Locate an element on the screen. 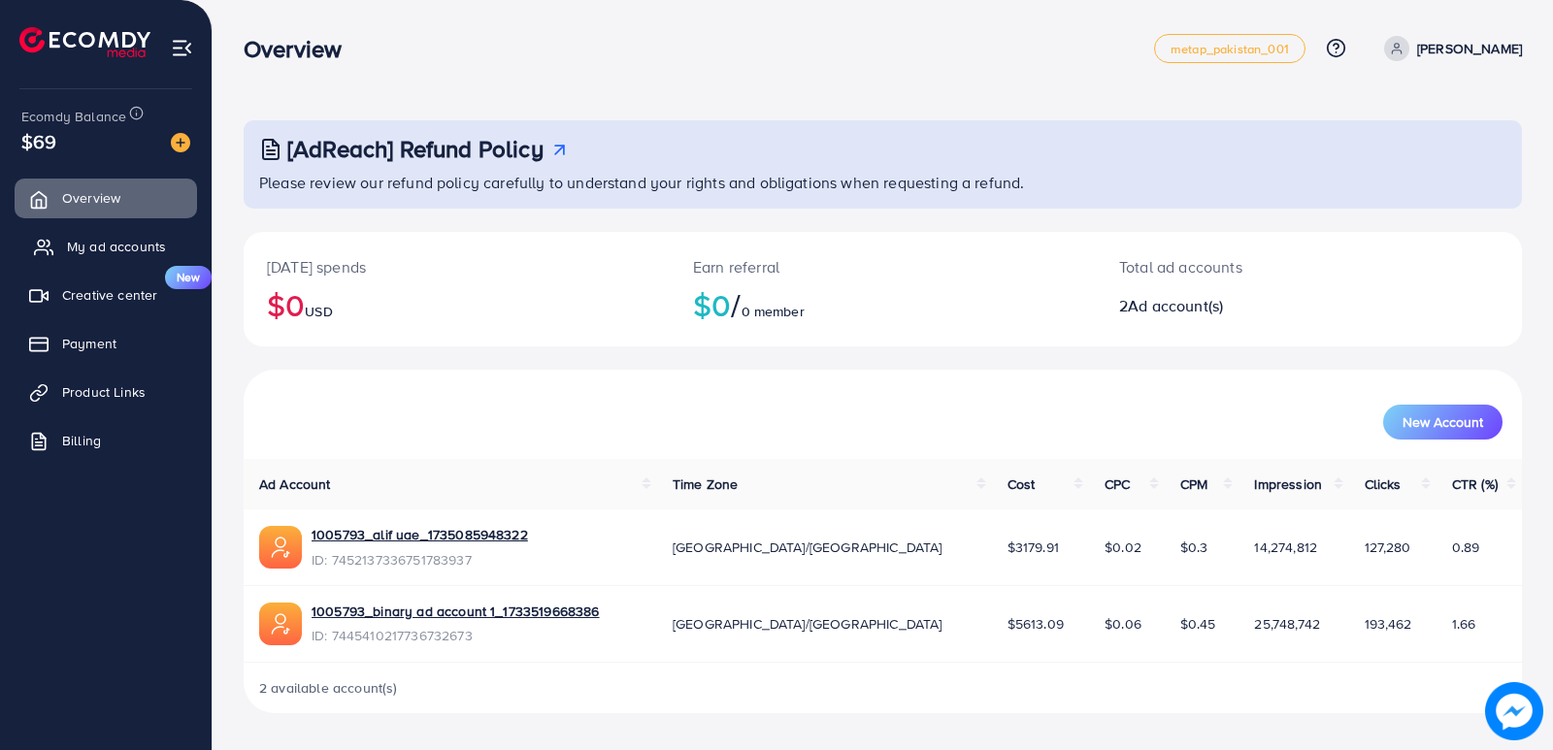 This screenshot has width=1553, height=750. a: Overview is located at coordinates (106, 198).